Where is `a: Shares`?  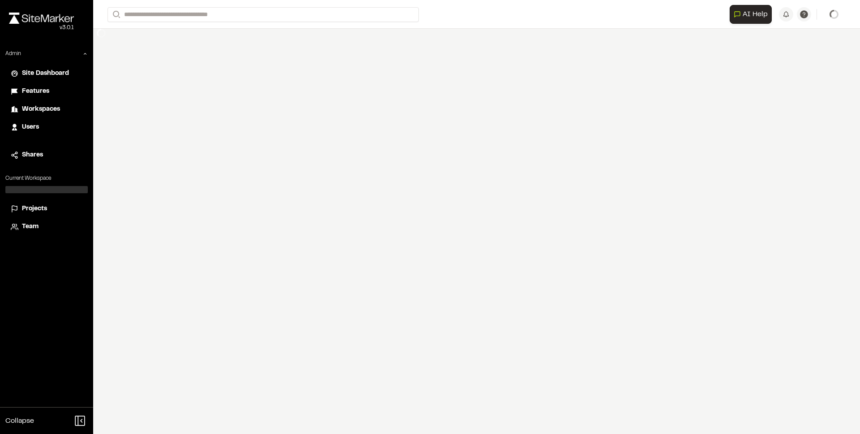 a: Shares is located at coordinates (47, 155).